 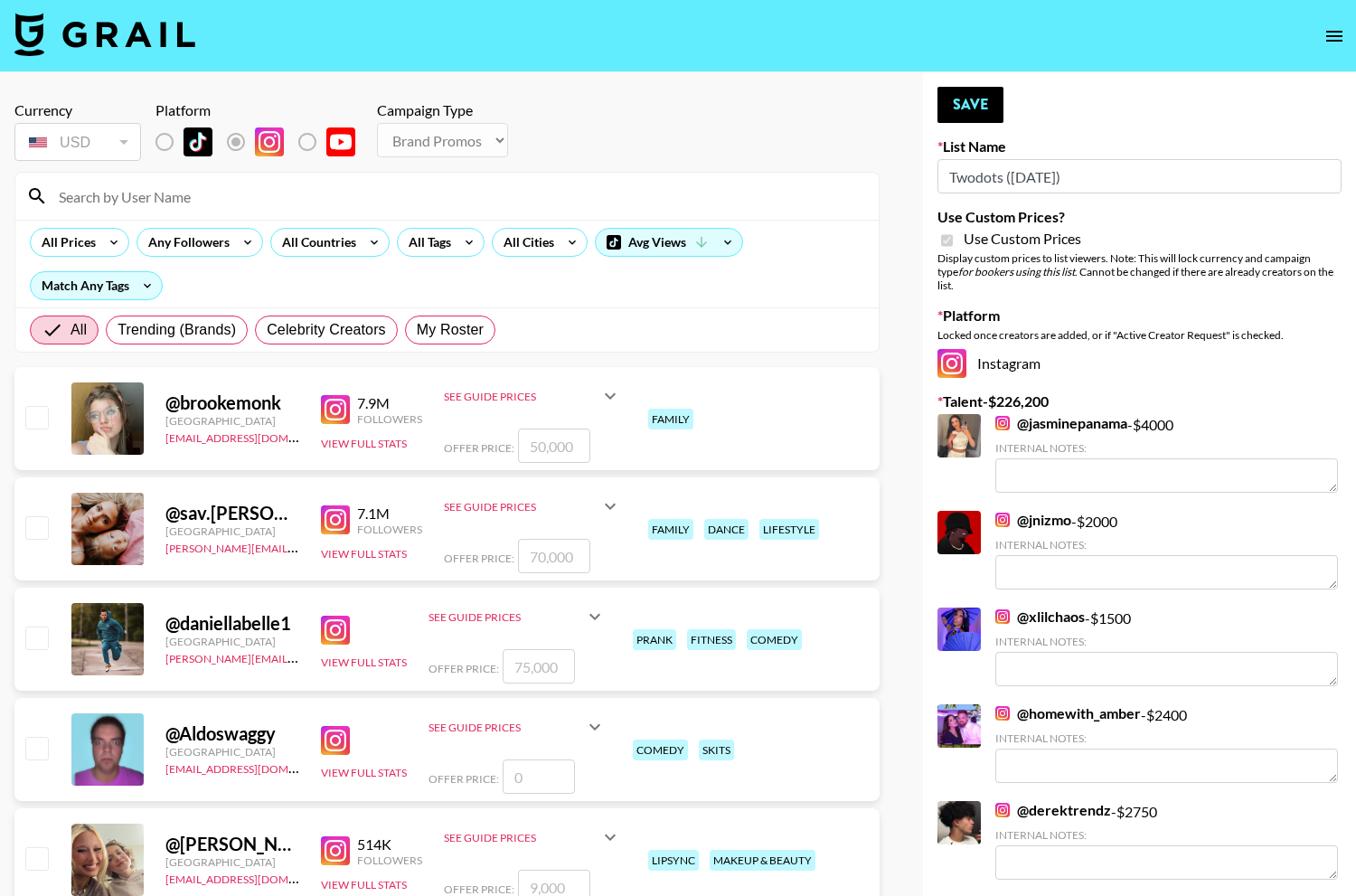 What do you see at coordinates (95, 285) in the screenshot?
I see `div: Match Any Tags` at bounding box center [95, 285].